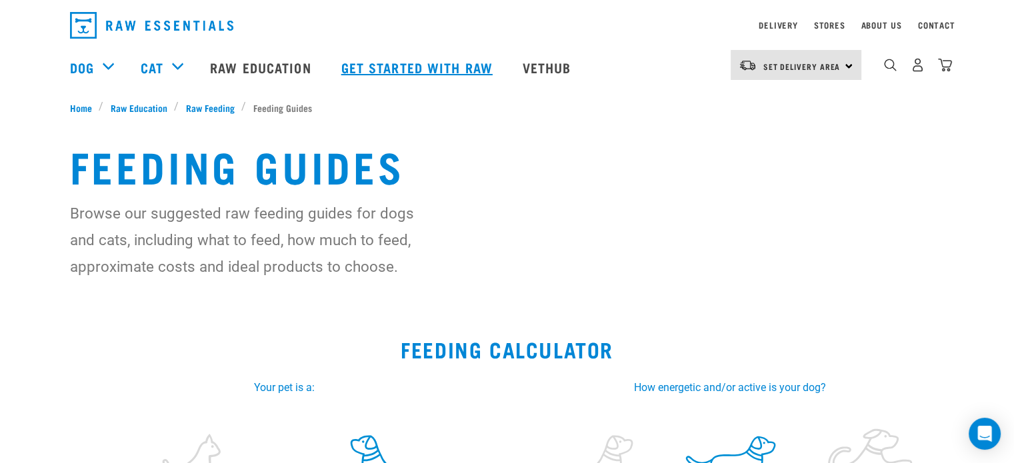  What do you see at coordinates (245, 240) in the screenshot?
I see `p: Browse our suggested raw feeding guides for dogs and cats, including what to feed, how much to fe...` at bounding box center [245, 240].